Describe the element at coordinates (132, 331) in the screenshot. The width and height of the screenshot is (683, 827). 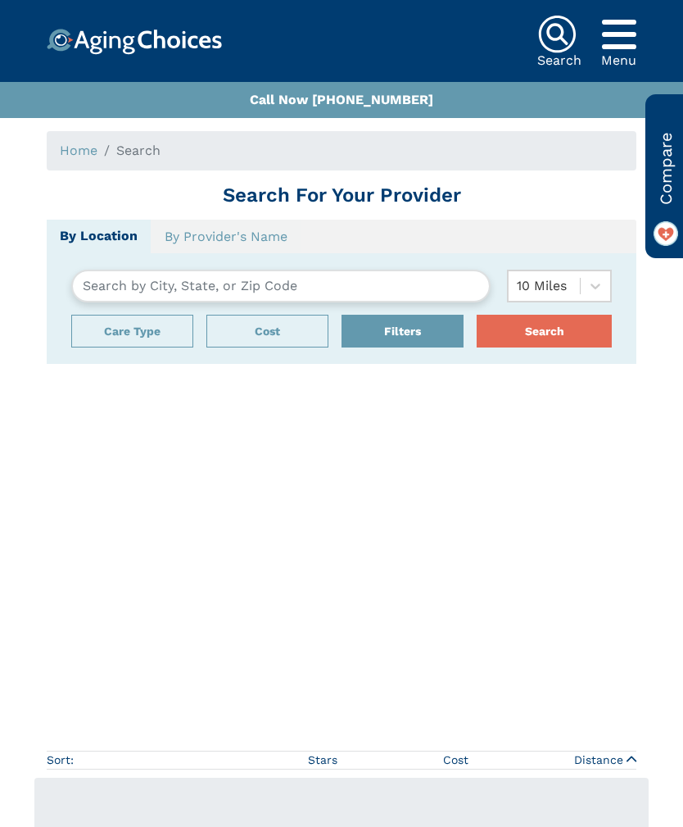
I see `button: Care Type` at that location.